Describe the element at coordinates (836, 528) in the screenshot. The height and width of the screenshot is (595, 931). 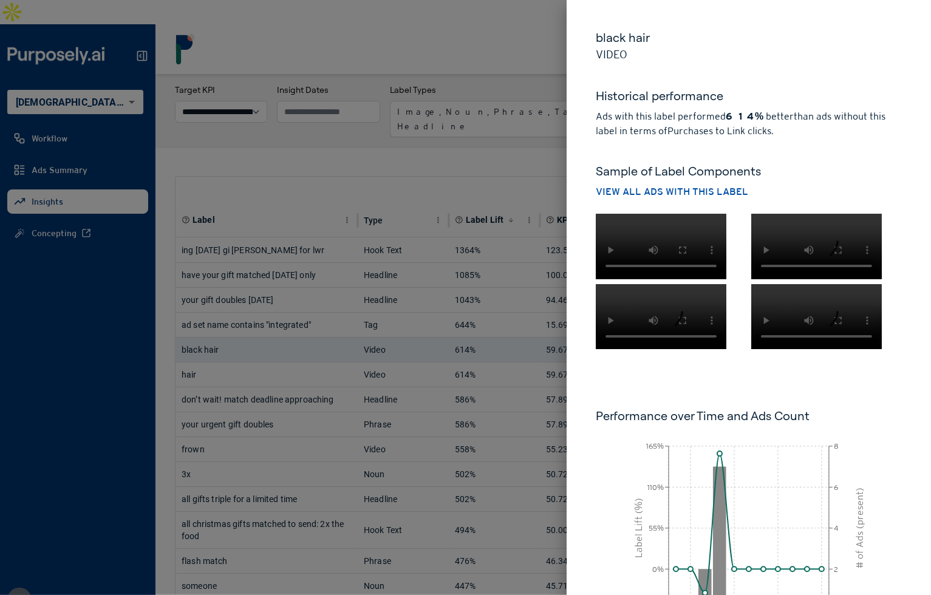
I see `tspan: 4` at that location.